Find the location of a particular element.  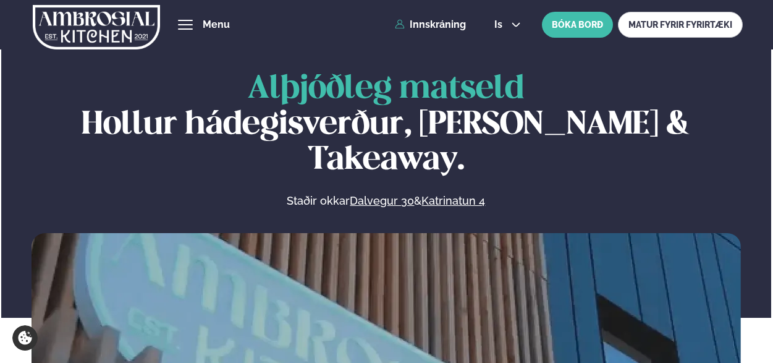

a: MATUR FYRIR FYRIRTÆKI is located at coordinates (680, 25).